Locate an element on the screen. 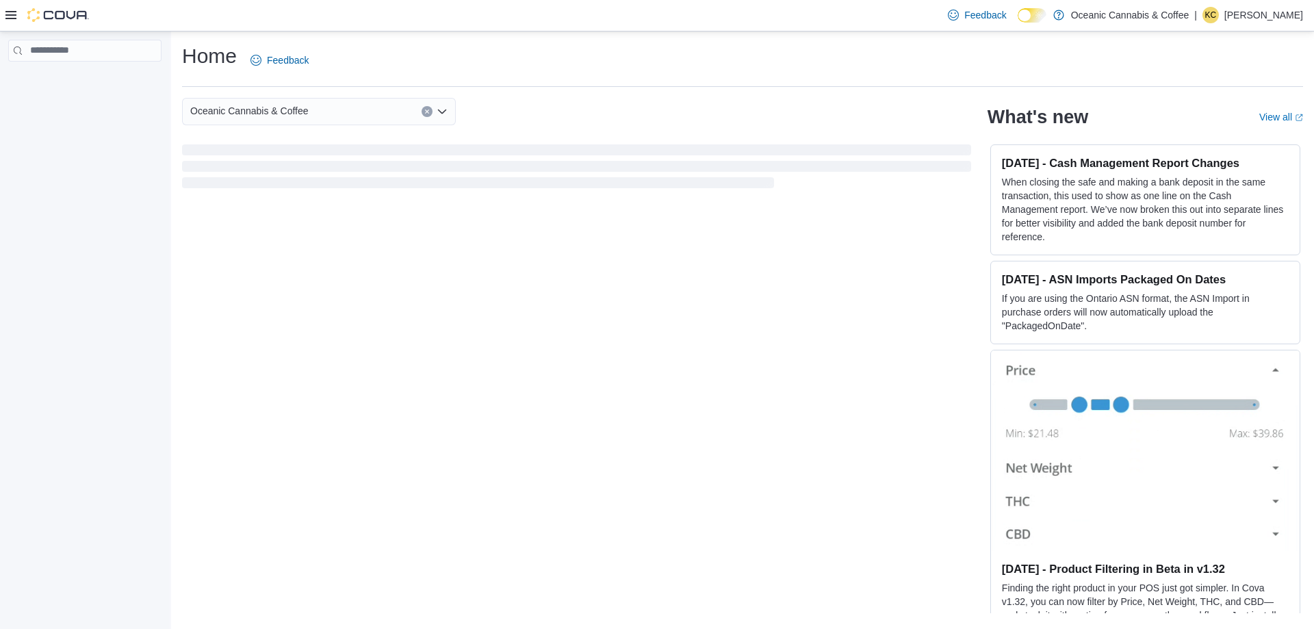 This screenshot has width=1314, height=629. nav: Complex example is located at coordinates (85, 81).